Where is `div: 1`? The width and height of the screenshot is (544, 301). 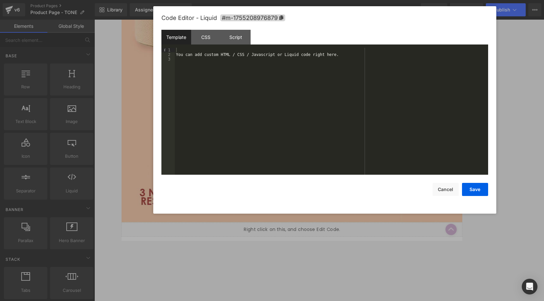
div: 1 is located at coordinates (168, 50).